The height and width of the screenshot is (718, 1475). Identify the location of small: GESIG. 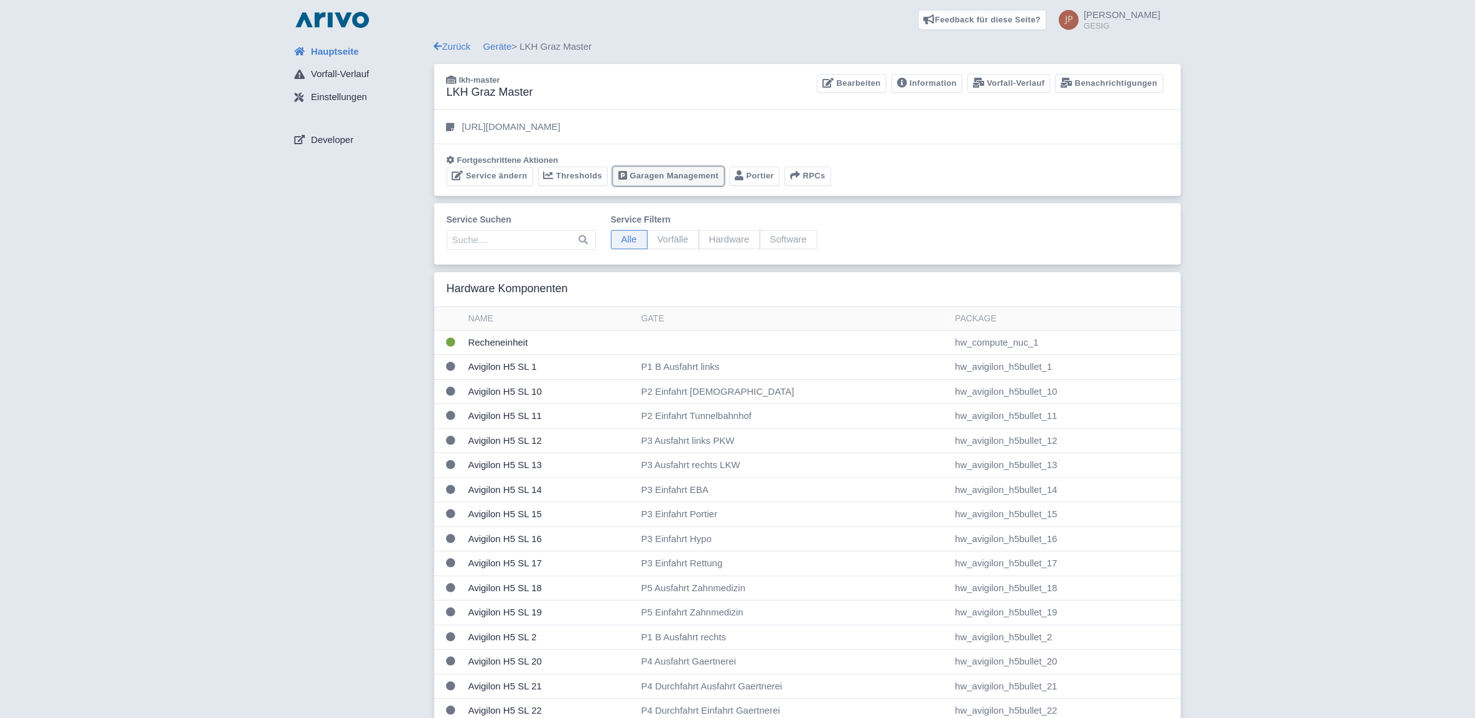
(1121, 25).